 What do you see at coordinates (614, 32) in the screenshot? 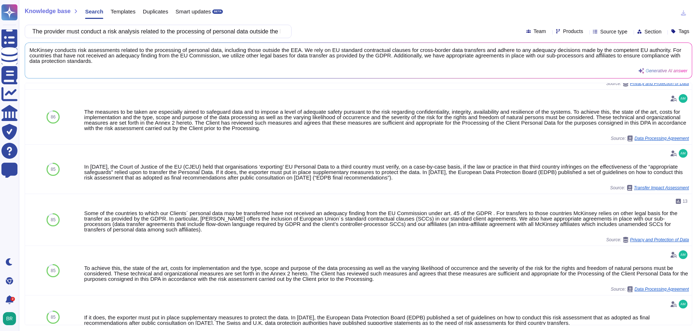
I see `span: Source type` at bounding box center [614, 32].